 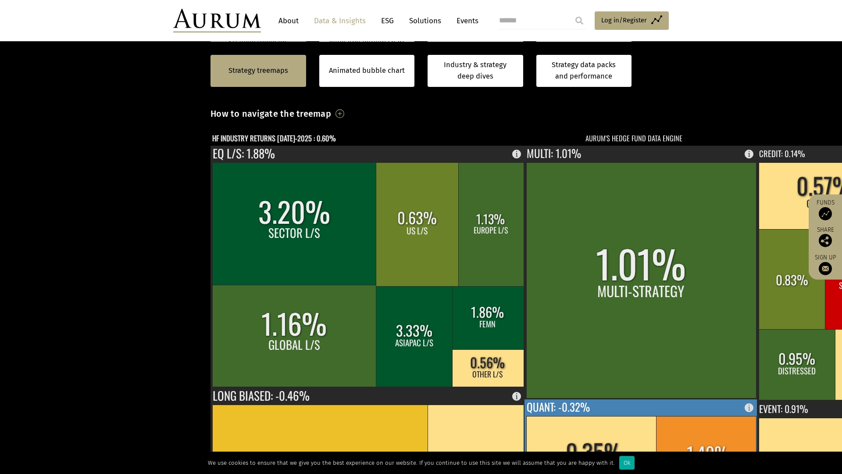 What do you see at coordinates (425, 21) in the screenshot?
I see `a: Solutions` at bounding box center [425, 21].